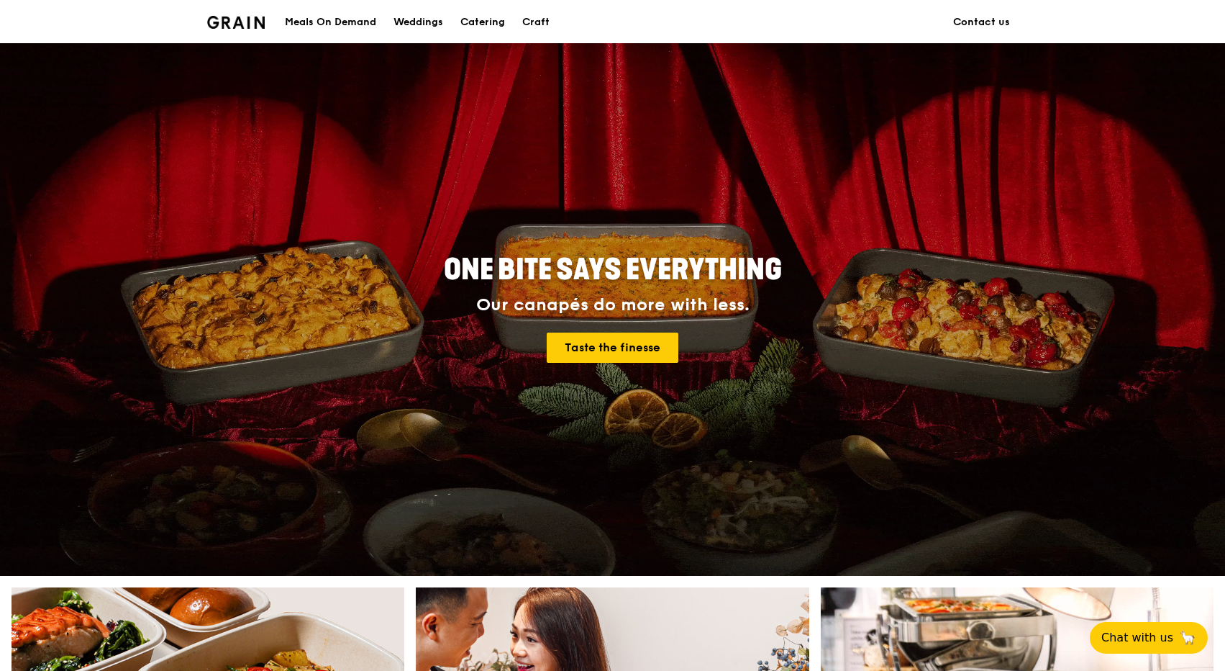 The height and width of the screenshot is (671, 1225). I want to click on div: Craft, so click(536, 22).